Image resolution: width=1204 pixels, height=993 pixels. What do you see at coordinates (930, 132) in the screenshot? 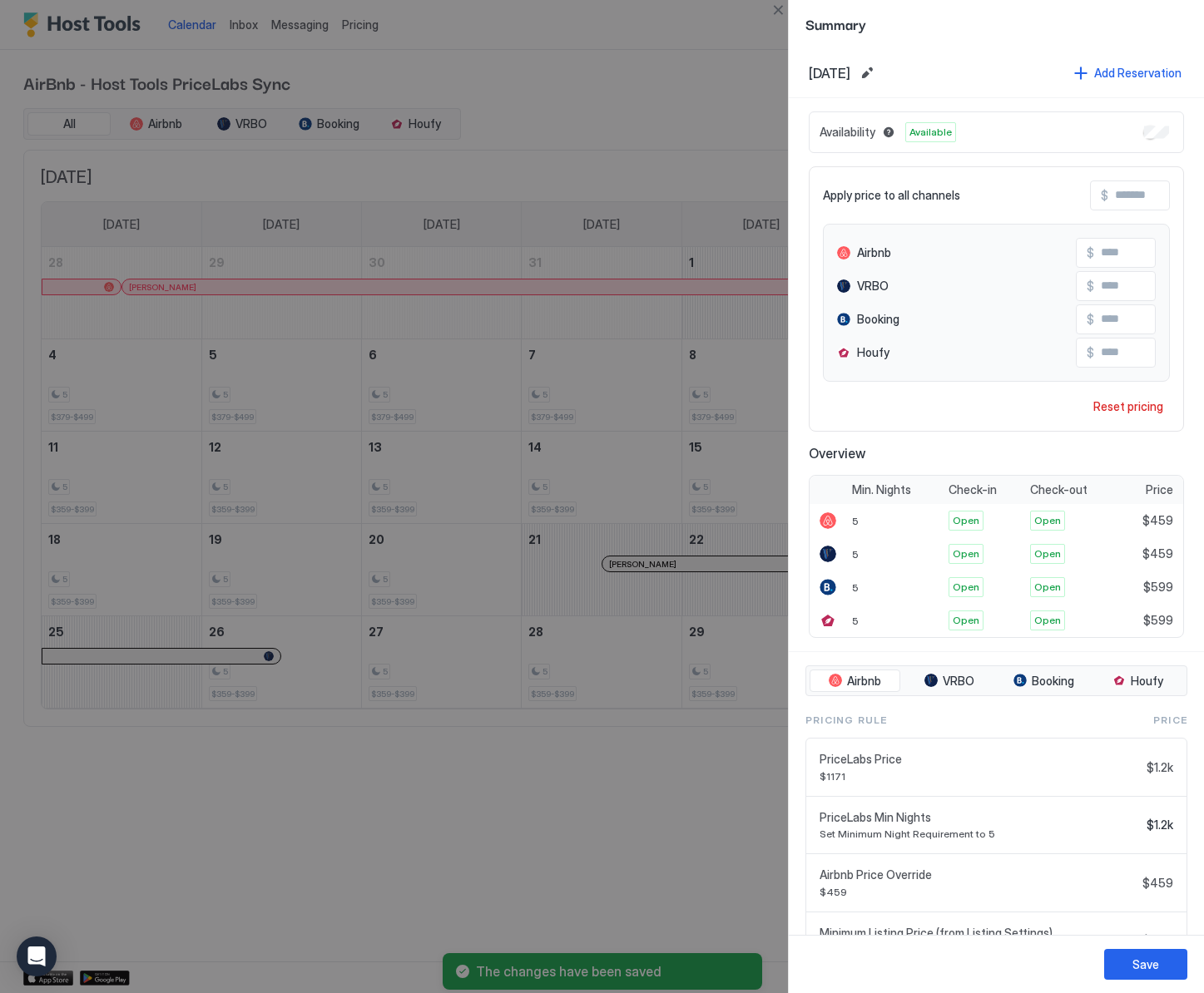
I see `span: Available` at bounding box center [930, 132].